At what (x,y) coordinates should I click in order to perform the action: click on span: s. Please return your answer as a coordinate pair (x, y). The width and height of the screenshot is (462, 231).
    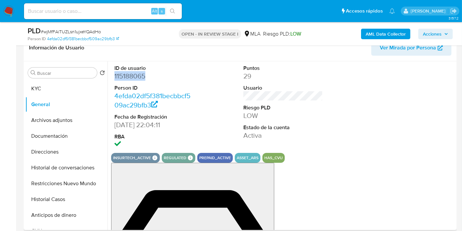
    Looking at the image, I should click on (162, 11).